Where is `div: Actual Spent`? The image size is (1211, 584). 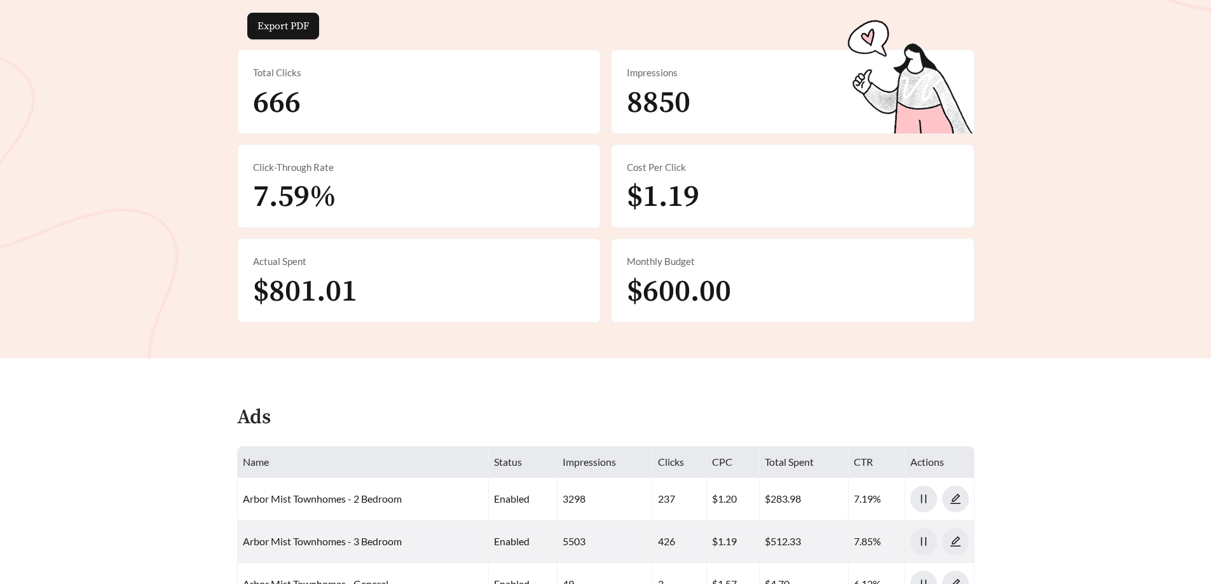
div: Actual Spent is located at coordinates (419, 261).